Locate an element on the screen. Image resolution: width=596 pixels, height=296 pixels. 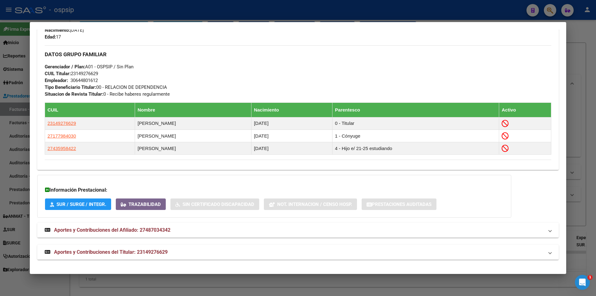
span: 27177984030 is located at coordinates (62, 136).